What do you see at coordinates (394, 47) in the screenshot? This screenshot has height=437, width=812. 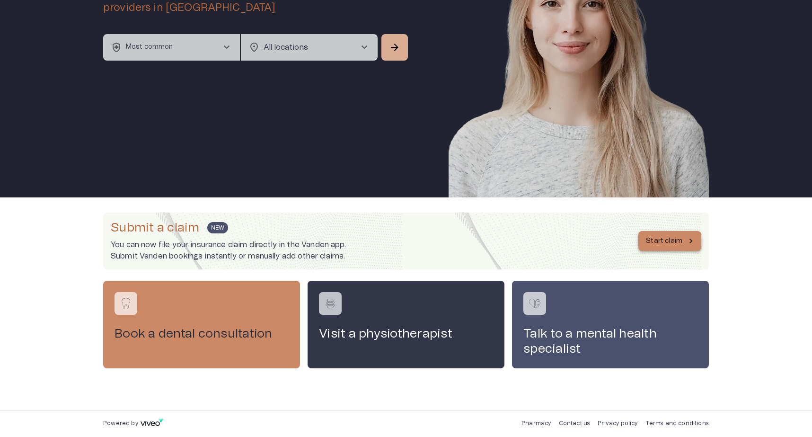 I see `button: Search` at bounding box center [394, 47].